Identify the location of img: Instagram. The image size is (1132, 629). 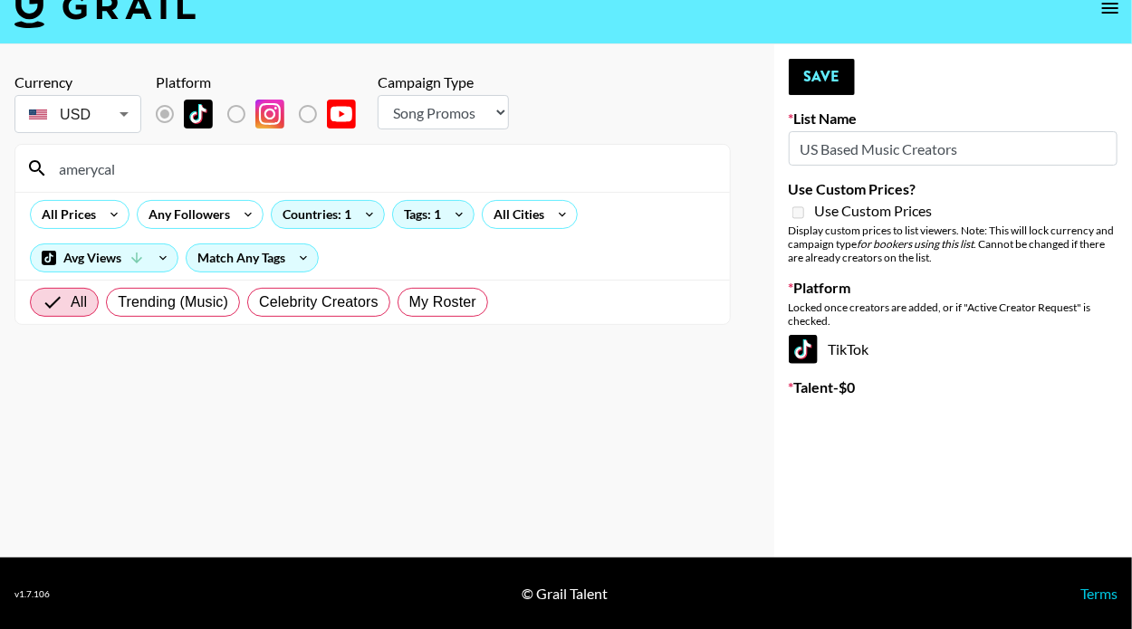
(270, 114).